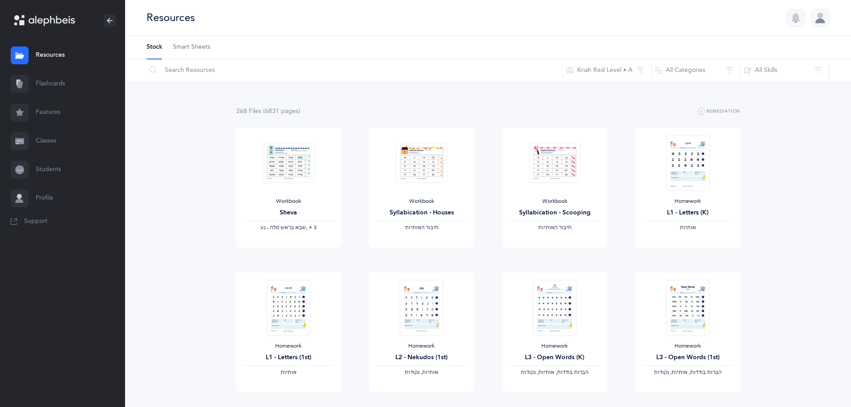  What do you see at coordinates (421, 372) in the screenshot?
I see `span: ‫אותיות, נקודות‬` at bounding box center [421, 372].